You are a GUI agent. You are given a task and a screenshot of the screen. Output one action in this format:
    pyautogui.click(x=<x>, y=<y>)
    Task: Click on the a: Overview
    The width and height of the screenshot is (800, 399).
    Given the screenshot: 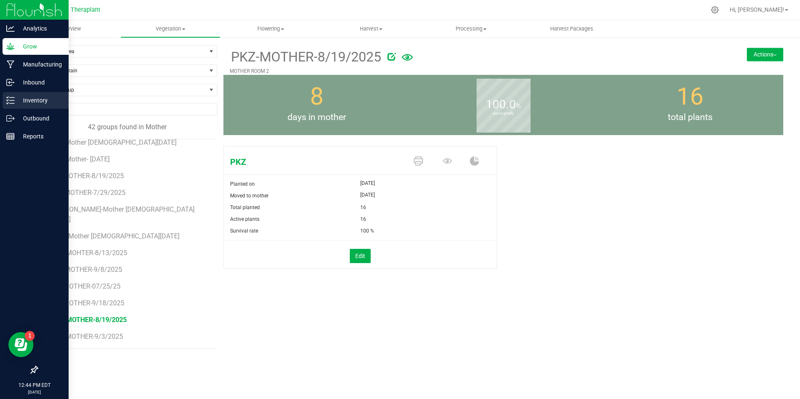 What is the action you would take?
    pyautogui.click(x=70, y=29)
    